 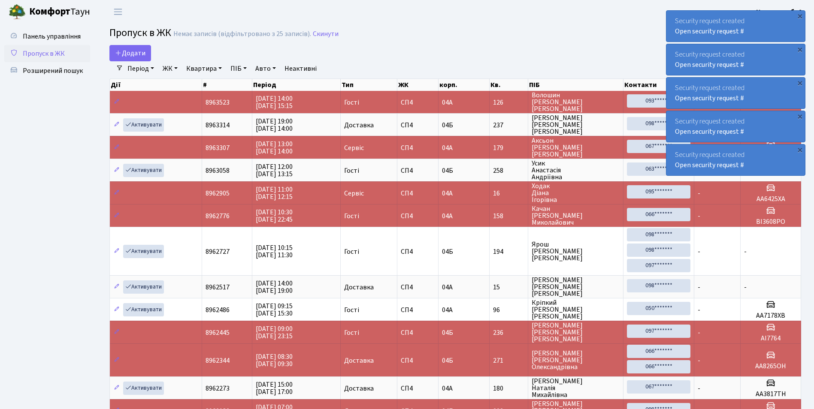 What do you see at coordinates (47, 54) in the screenshot?
I see `a: Пропуск в ЖК` at bounding box center [47, 54].